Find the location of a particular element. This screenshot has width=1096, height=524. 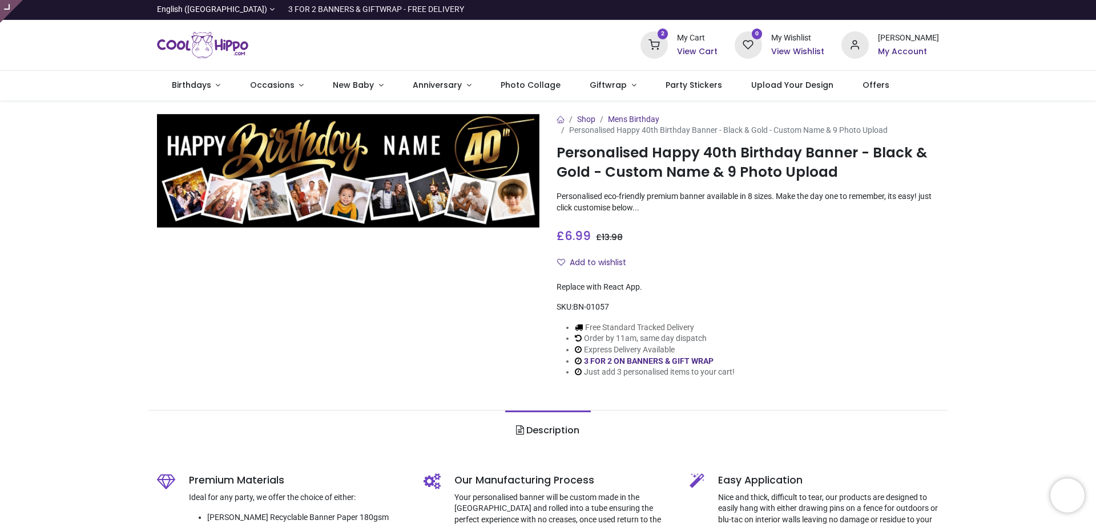

span: Logo of Cool Hippo is located at coordinates (203, 45).